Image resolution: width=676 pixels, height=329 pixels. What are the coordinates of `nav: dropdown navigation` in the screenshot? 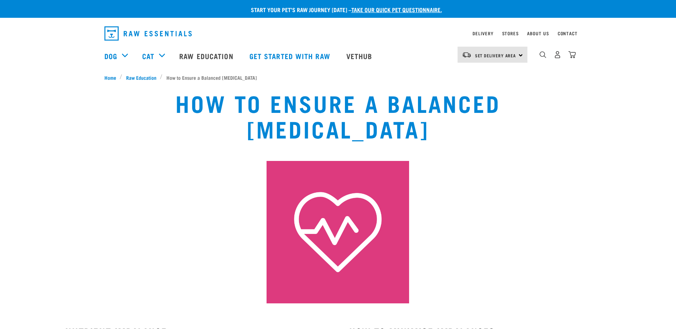 It's located at (338, 33).